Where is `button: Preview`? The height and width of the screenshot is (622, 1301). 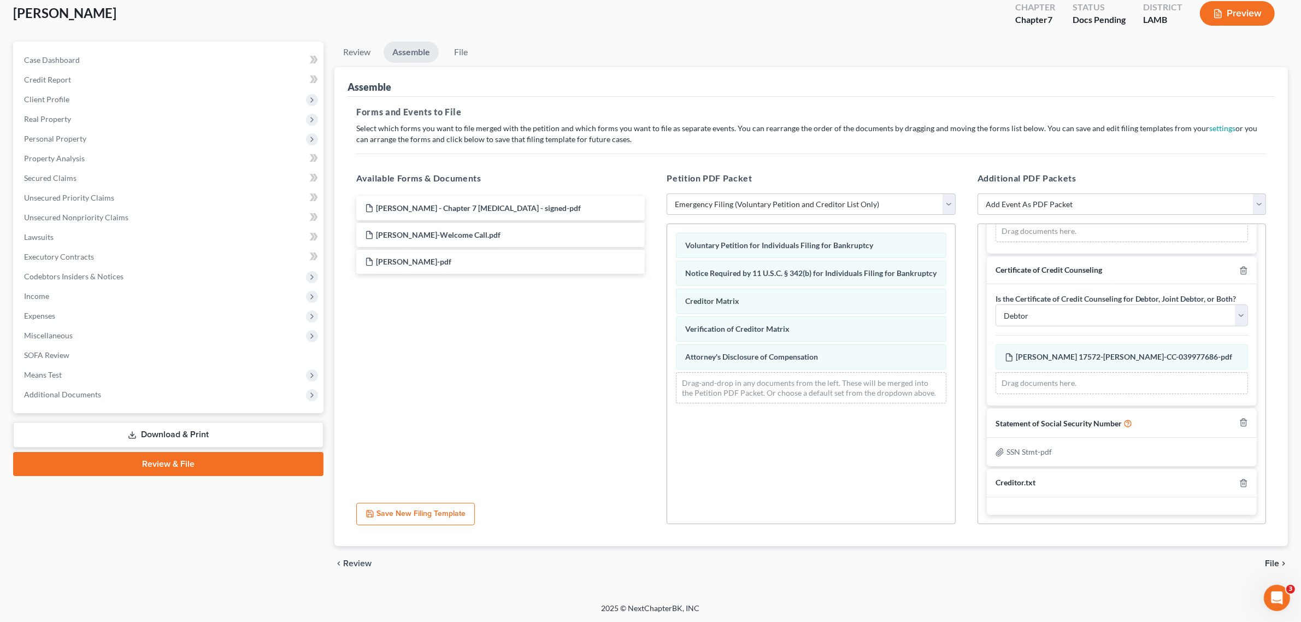
button: Preview is located at coordinates (1237, 13).